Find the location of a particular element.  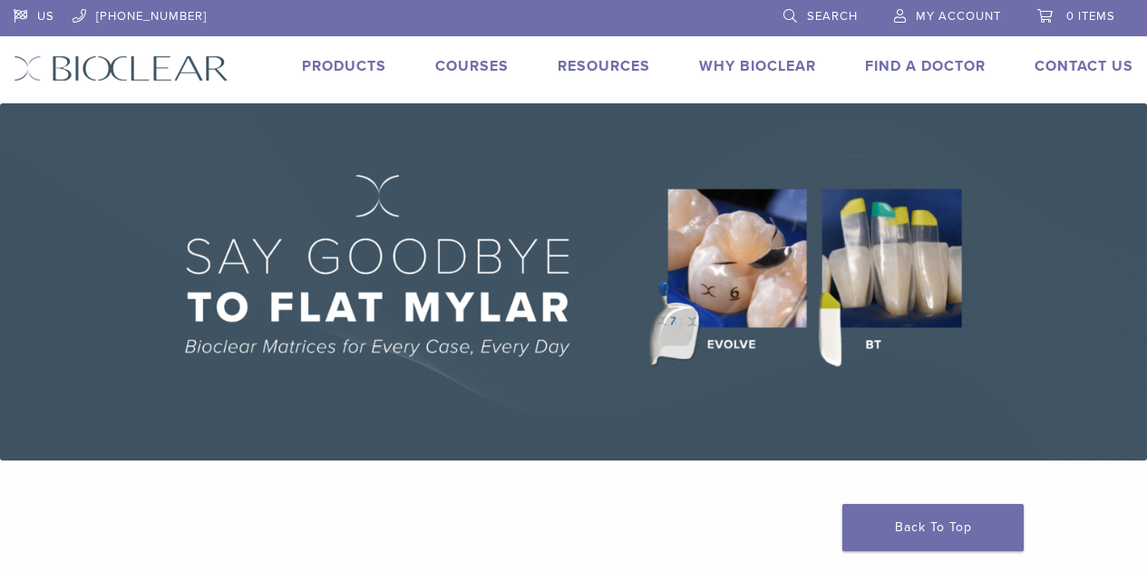

span: 0 items is located at coordinates (1091, 16).